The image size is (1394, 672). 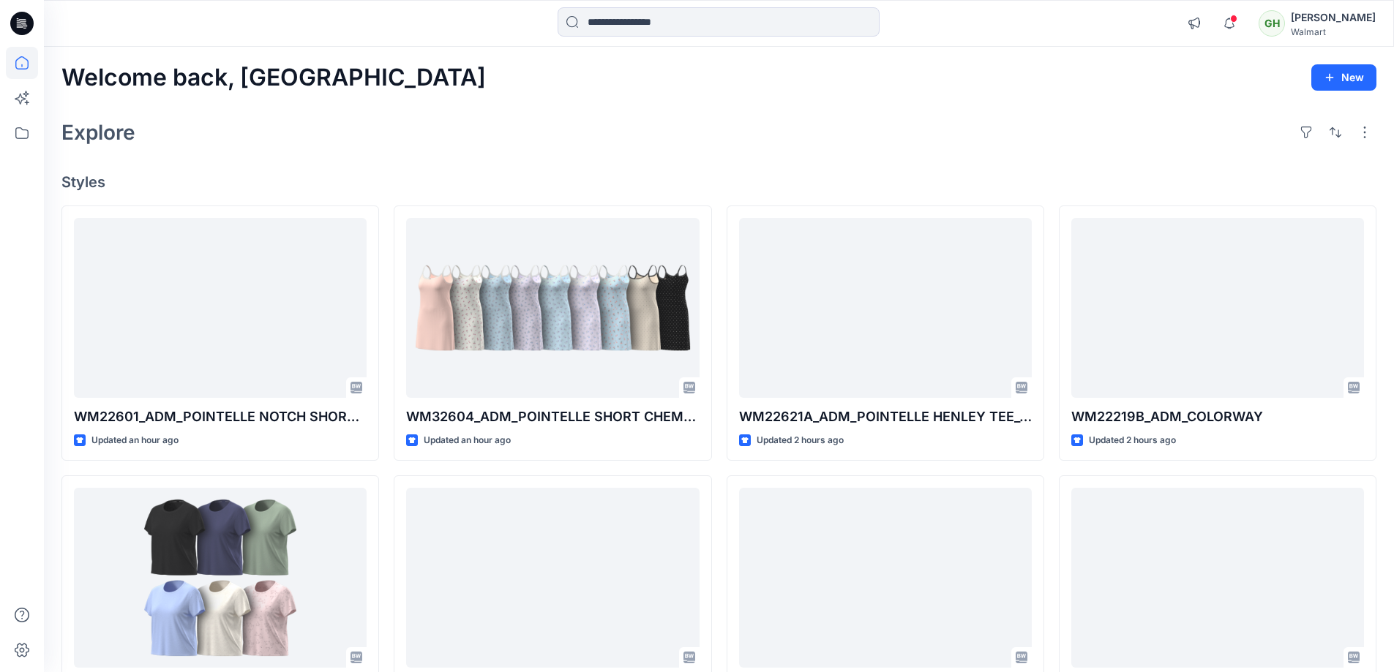 What do you see at coordinates (552, 308) in the screenshot?
I see `a: WM32604_ADM_POINTELLE SHORT CHEMISE_COLORWAY` at bounding box center [552, 308].